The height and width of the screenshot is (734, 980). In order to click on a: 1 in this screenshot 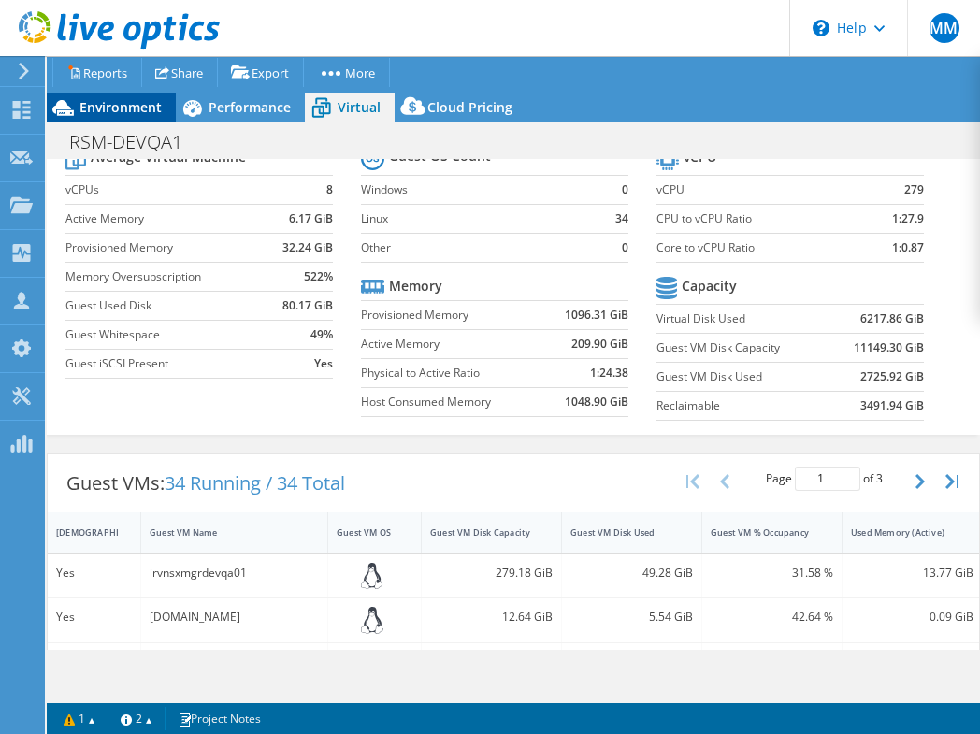, I will do `click(80, 718)`.